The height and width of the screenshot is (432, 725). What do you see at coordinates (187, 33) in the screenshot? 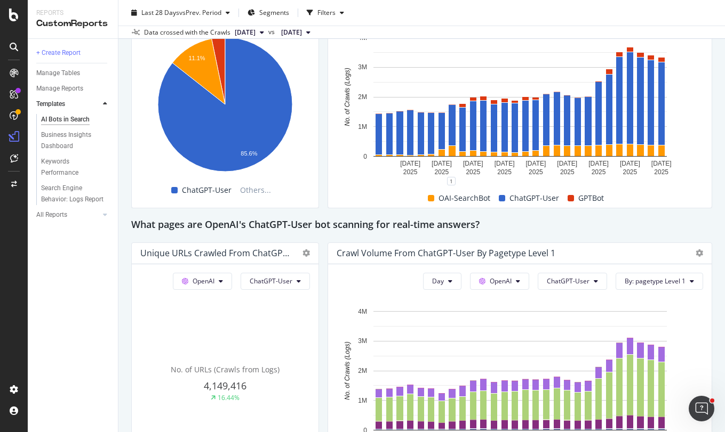
I see `div: Data crossed with the Crawls` at bounding box center [187, 33].